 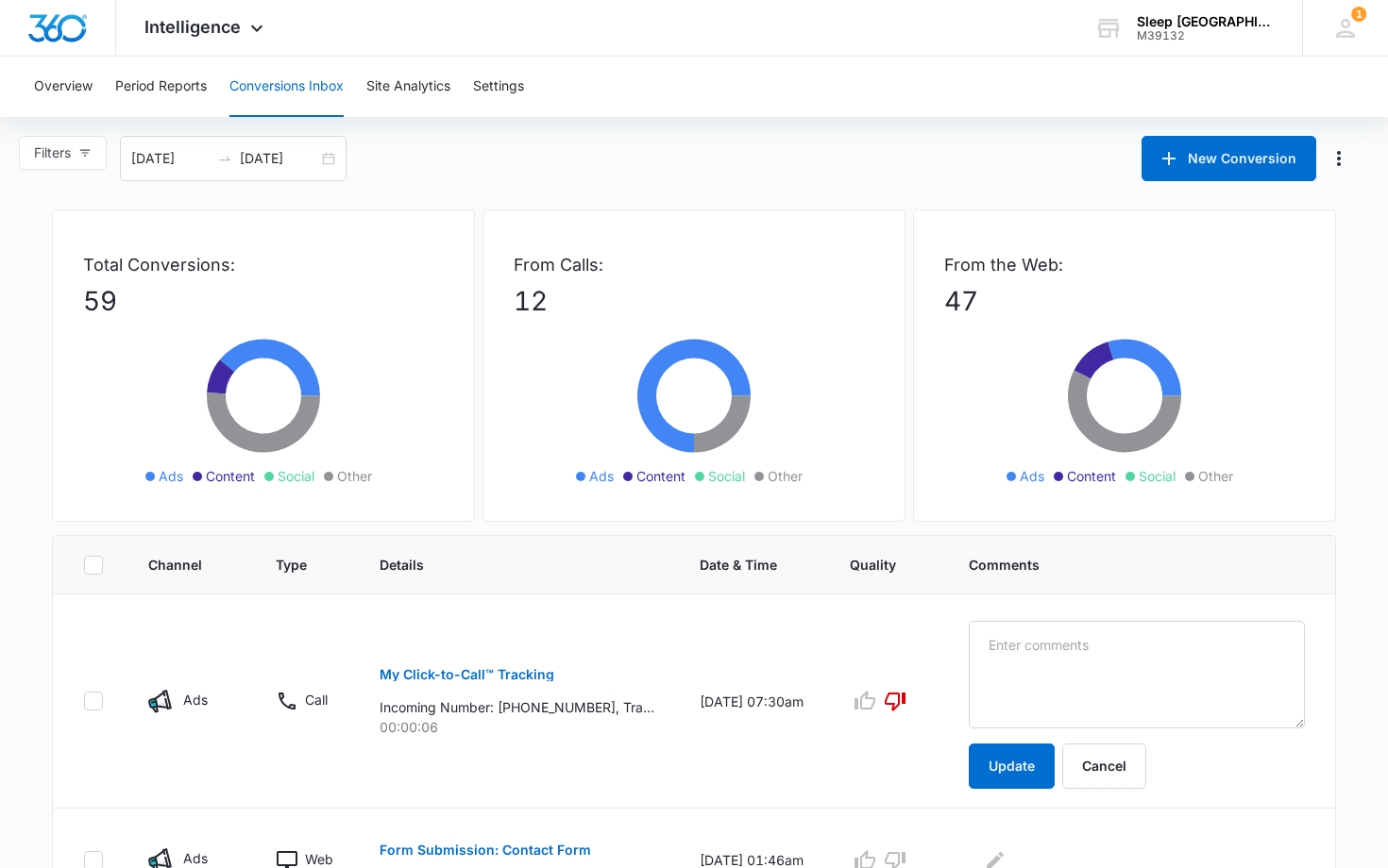 What do you see at coordinates (264, 301) in the screenshot?
I see `p: 59` at bounding box center [264, 301].